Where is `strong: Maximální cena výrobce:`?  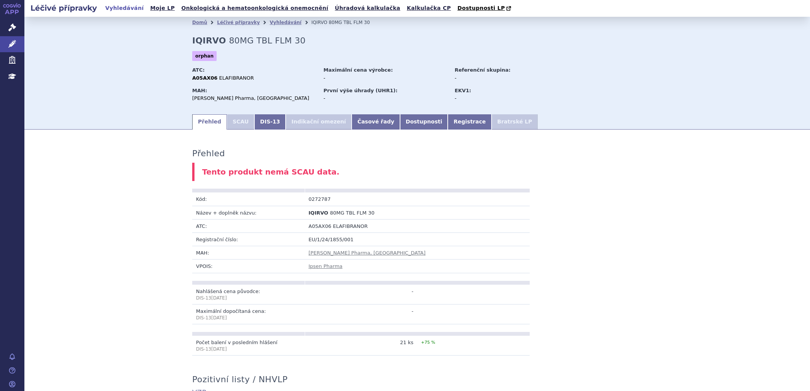 strong: Maximální cena výrobce: is located at coordinates (358, 70).